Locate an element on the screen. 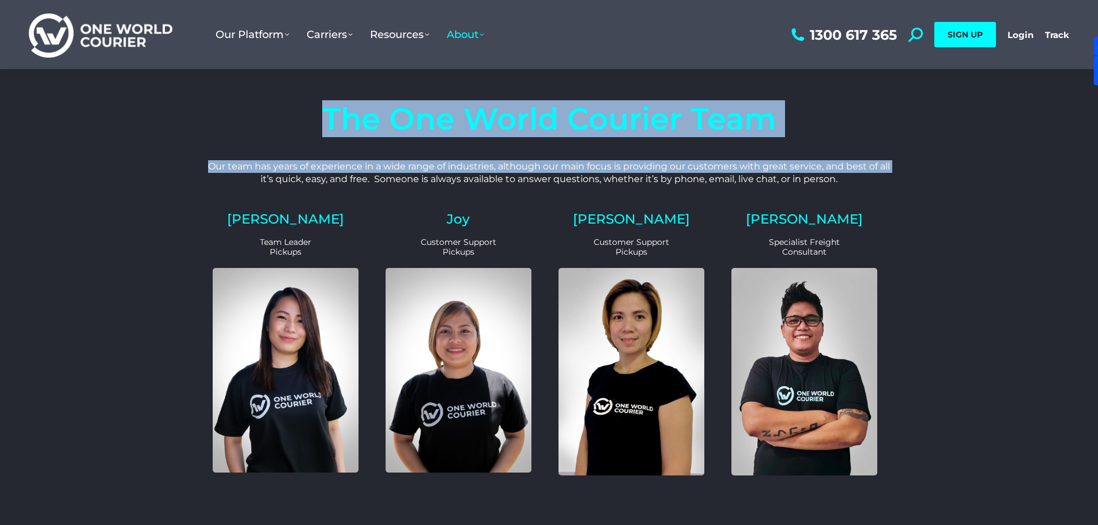 This screenshot has width=1098, height=525. span: Carriers is located at coordinates (330, 35).